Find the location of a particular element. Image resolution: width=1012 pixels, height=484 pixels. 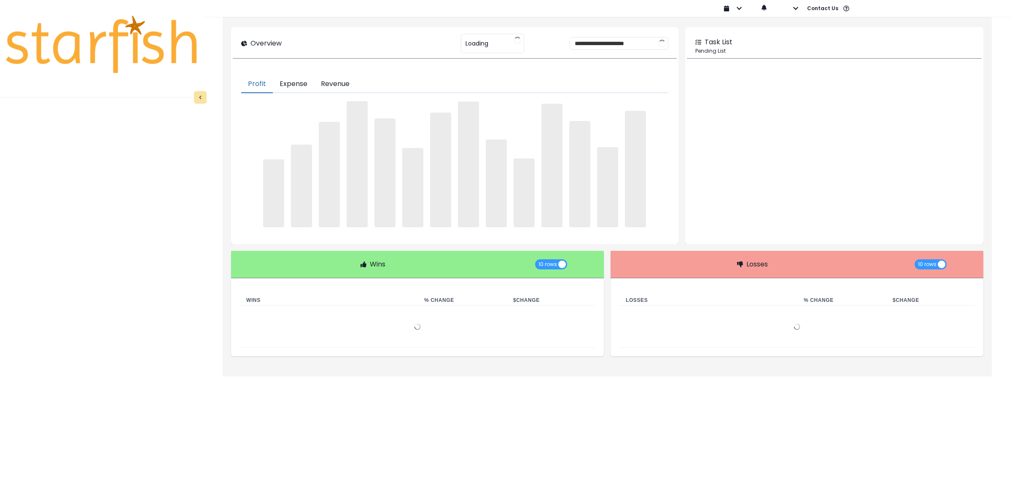

button: Expense is located at coordinates (294, 84).